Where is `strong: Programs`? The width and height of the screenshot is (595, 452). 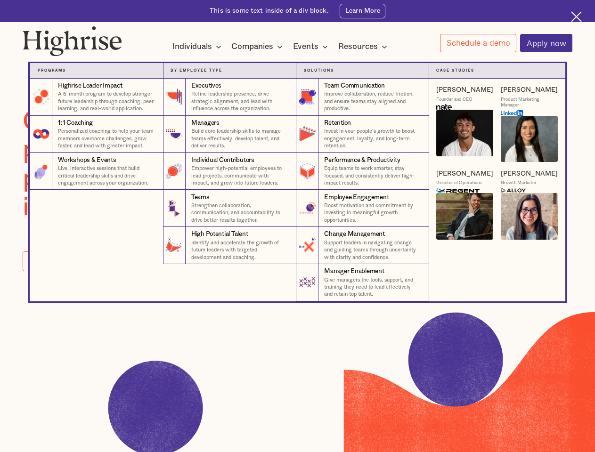
strong: Programs is located at coordinates (52, 71).